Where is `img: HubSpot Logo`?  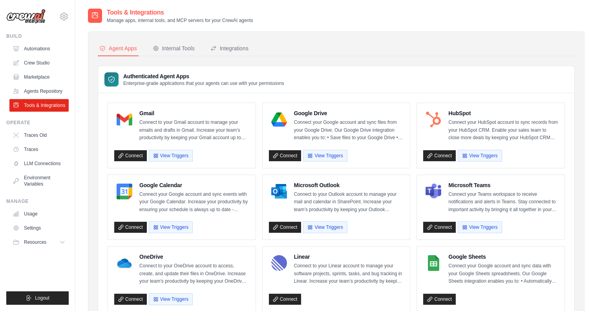
img: HubSpot Logo is located at coordinates (433, 119).